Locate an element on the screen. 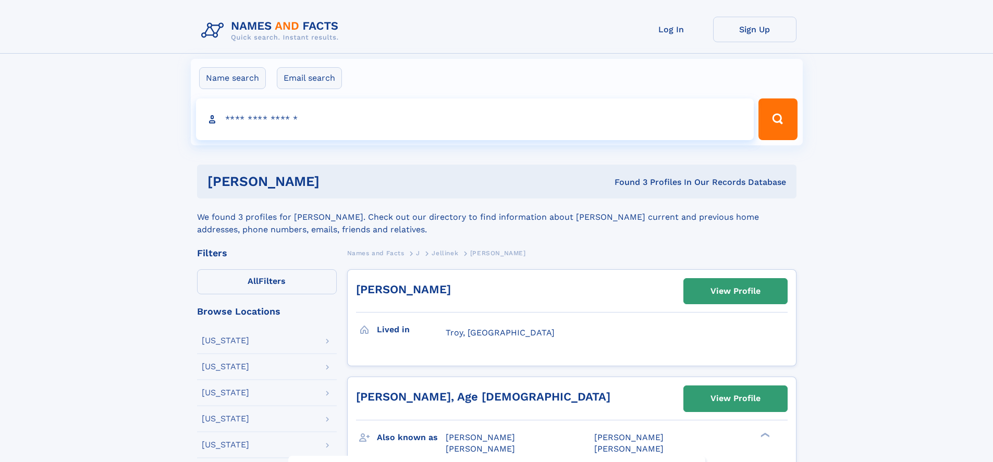 This screenshot has height=462, width=993. div: Filters is located at coordinates (267, 253).